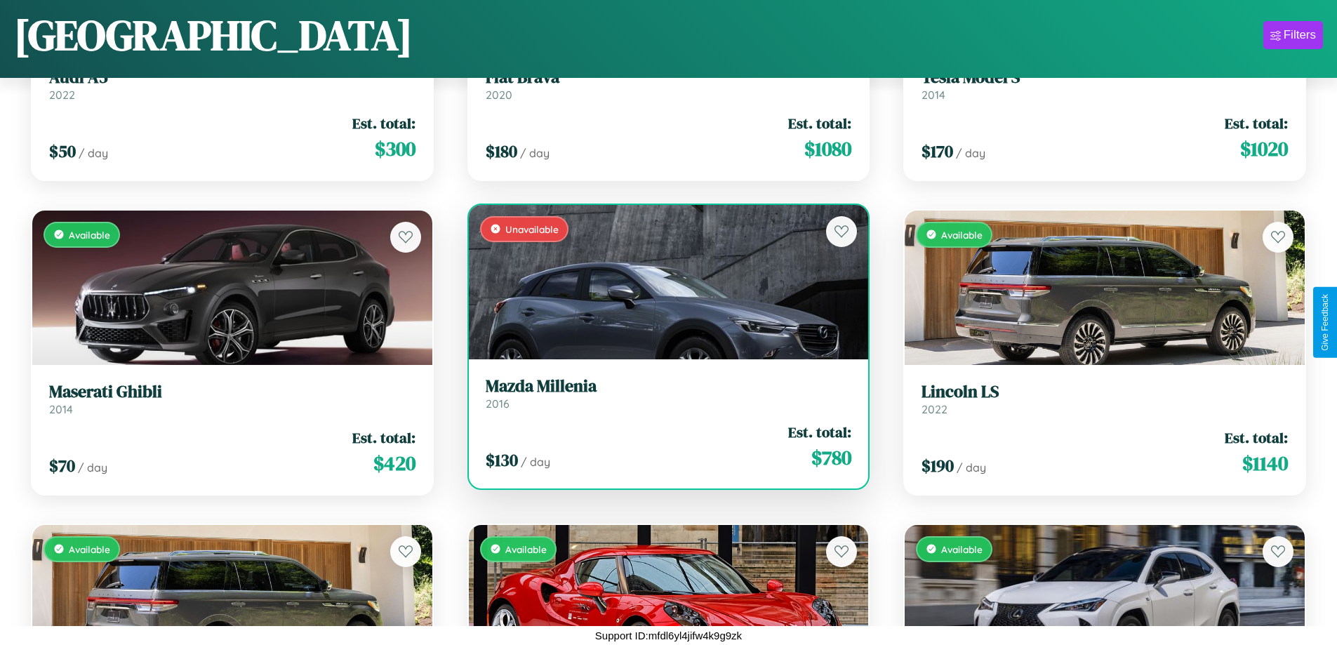 Image resolution: width=1337 pixels, height=645 pixels. Describe the element at coordinates (501, 151) in the screenshot. I see `span: $ 180` at that location.